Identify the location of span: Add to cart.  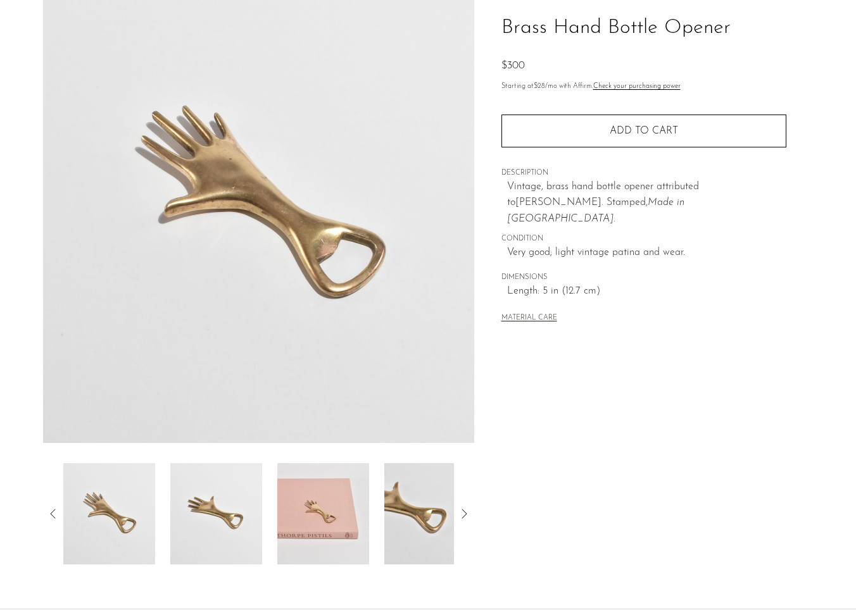
(644, 131).